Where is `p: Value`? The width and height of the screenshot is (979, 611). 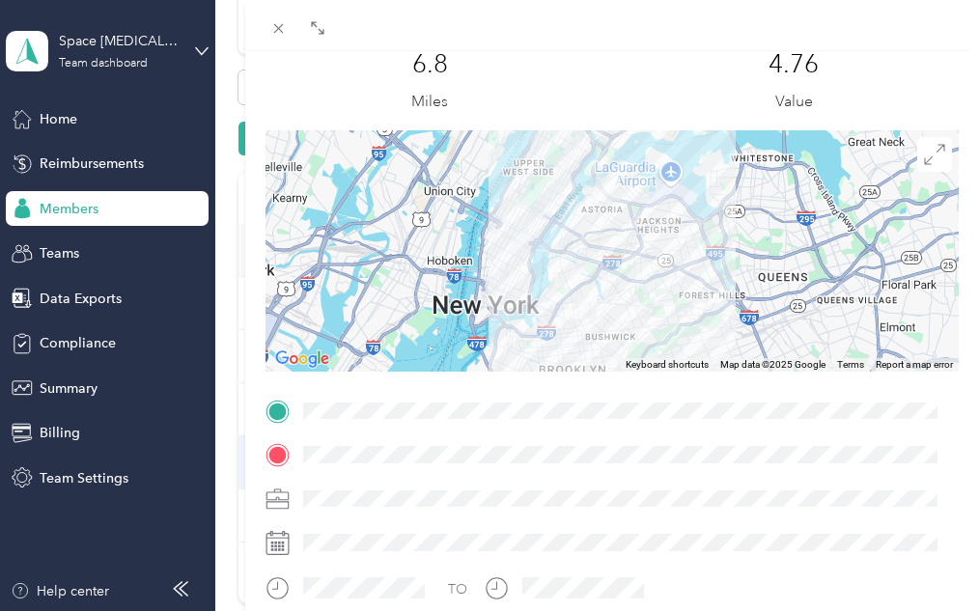
p: Value is located at coordinates (794, 101).